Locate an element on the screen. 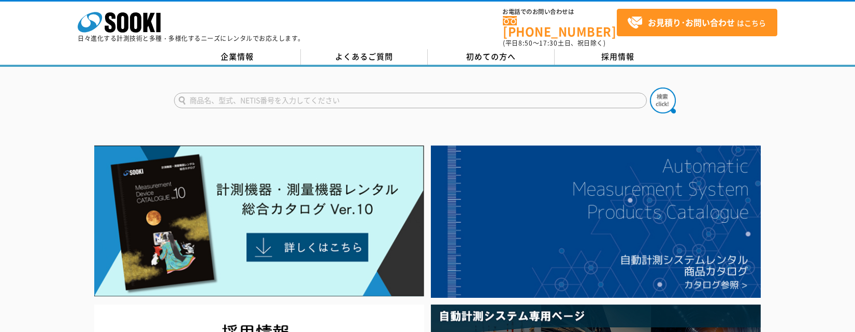 Image resolution: width=855 pixels, height=332 pixels. span: (平日 ～ 土日、祝日除く) is located at coordinates (554, 43).